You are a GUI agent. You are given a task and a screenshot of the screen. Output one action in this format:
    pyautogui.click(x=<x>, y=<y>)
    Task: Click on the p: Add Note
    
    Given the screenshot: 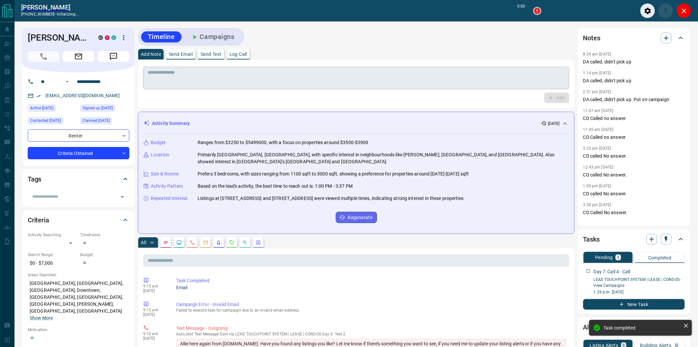 What is the action you would take?
    pyautogui.click(x=151, y=54)
    